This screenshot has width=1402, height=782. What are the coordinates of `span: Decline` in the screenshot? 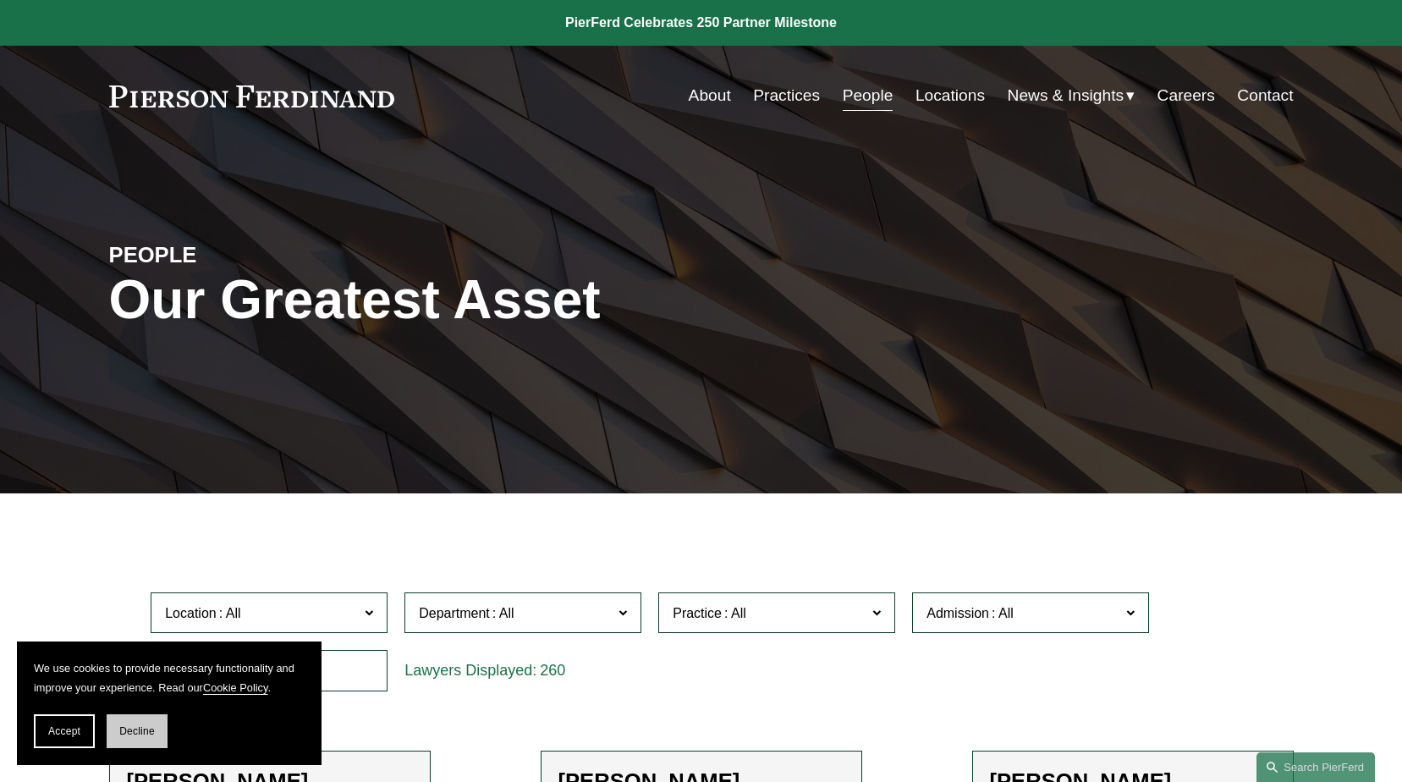 It's located at (137, 731).